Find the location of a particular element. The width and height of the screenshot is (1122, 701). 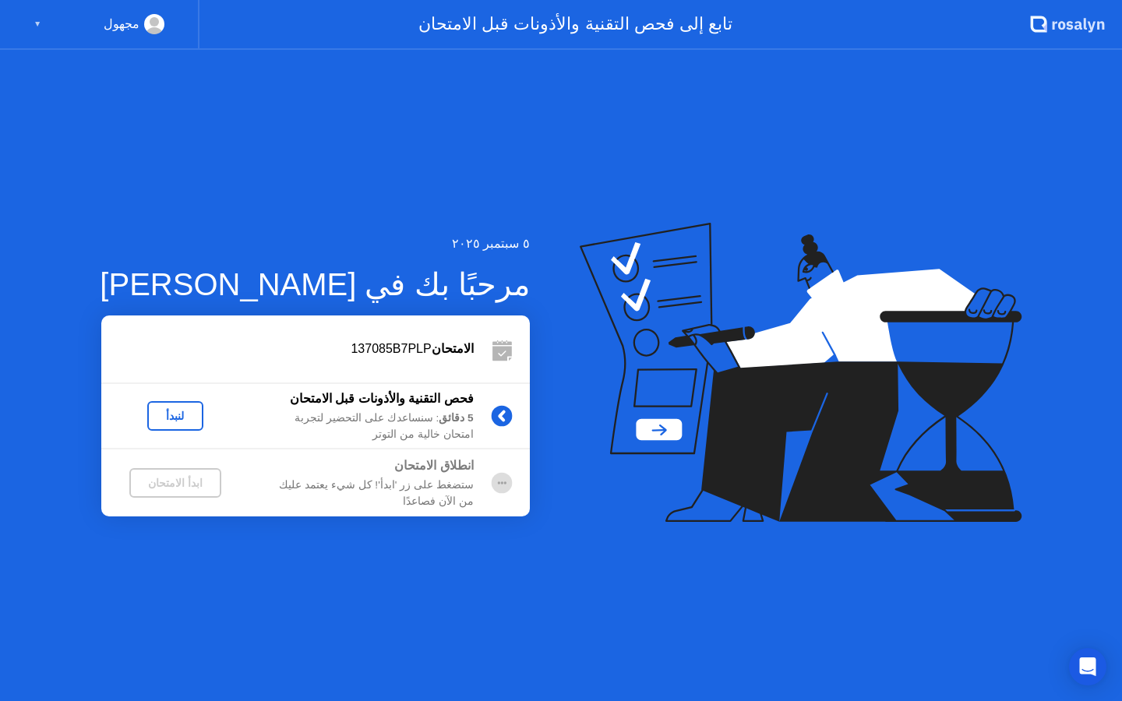

div: لنبدأ is located at coordinates (175, 416).